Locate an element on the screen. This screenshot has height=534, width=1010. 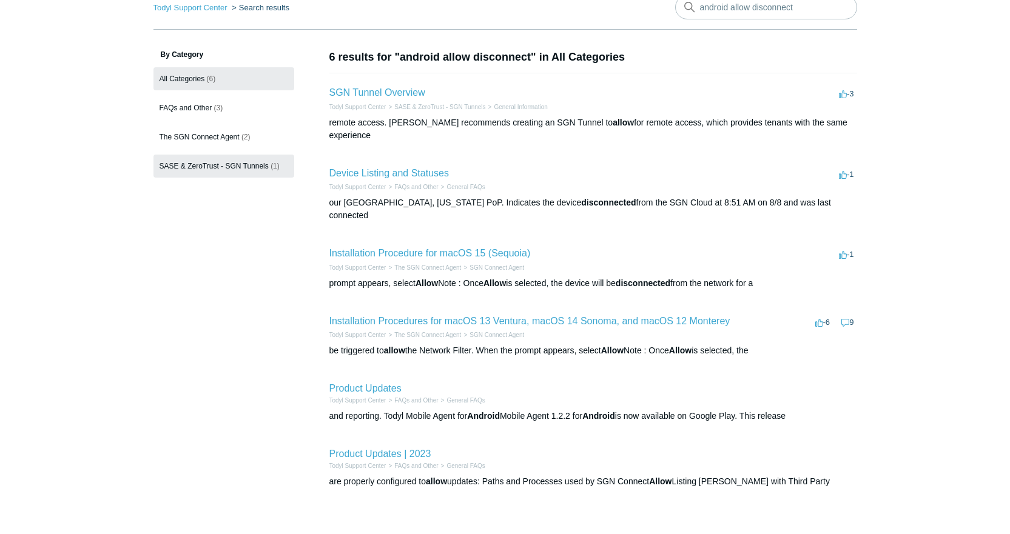
a: Product Updates | 2023 is located at coordinates (380, 454).